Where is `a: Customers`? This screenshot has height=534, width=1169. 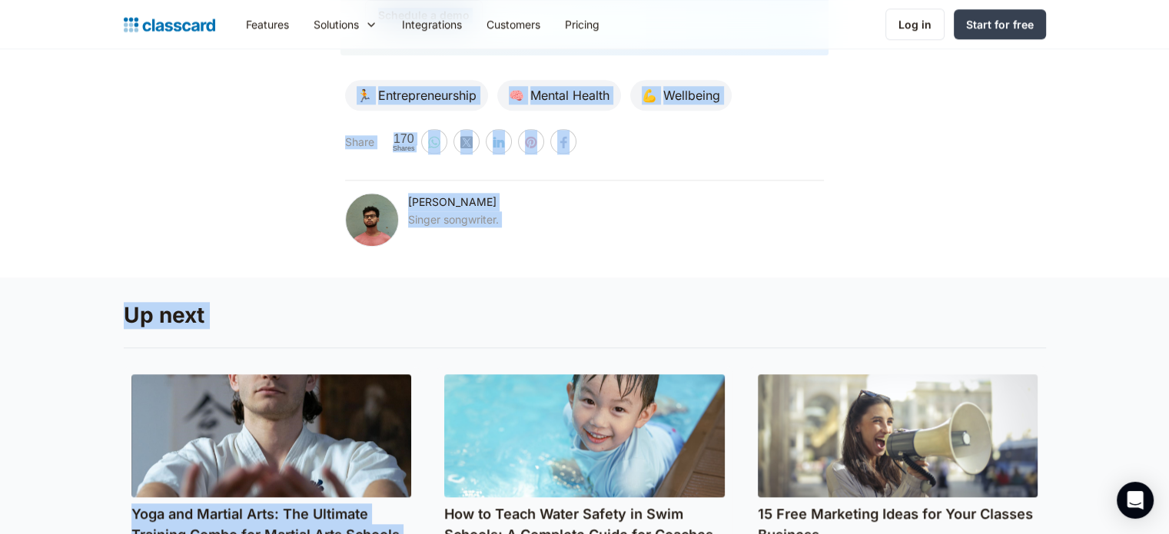
a: Customers is located at coordinates (513, 24).